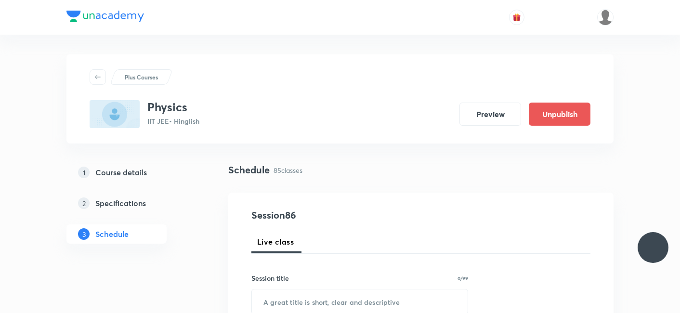 This screenshot has height=313, width=680. I want to click on a: Company Logo, so click(105, 17).